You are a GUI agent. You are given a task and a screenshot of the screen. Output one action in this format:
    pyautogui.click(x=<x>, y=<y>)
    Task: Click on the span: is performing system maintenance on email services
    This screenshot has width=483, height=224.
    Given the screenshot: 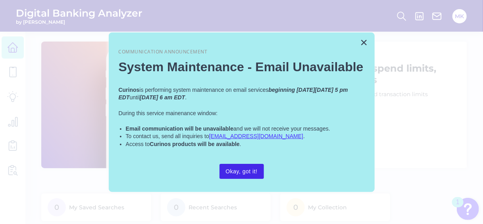 What is the action you would take?
    pyautogui.click(x=203, y=90)
    